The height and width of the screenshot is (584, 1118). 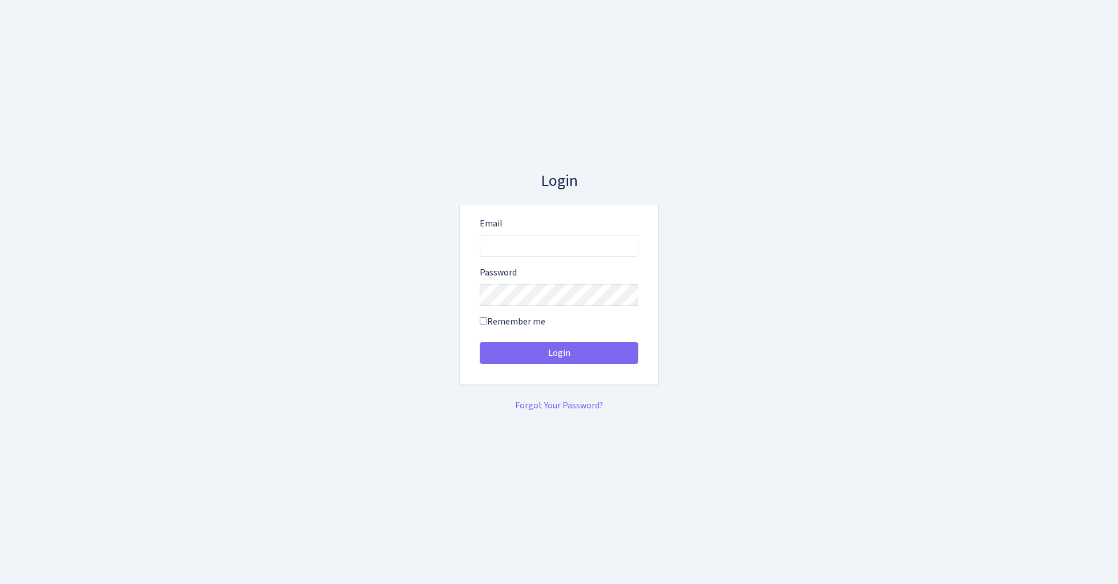 I want to click on label: Password, so click(x=498, y=273).